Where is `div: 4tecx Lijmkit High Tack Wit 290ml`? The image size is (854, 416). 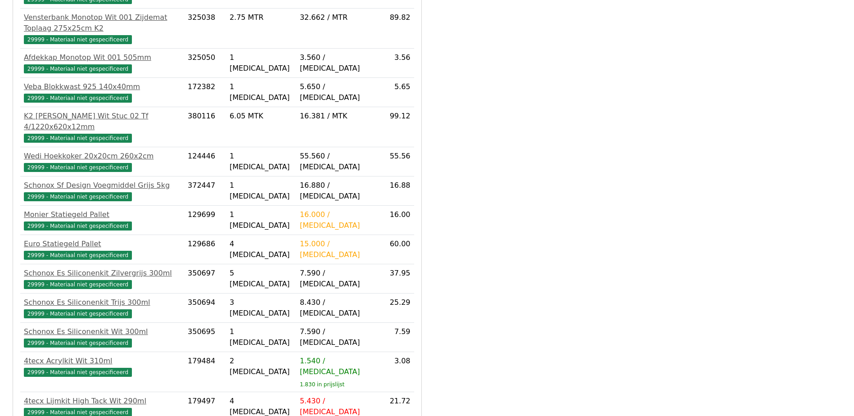 div: 4tecx Lijmkit High Tack Wit 290ml is located at coordinates (102, 401).